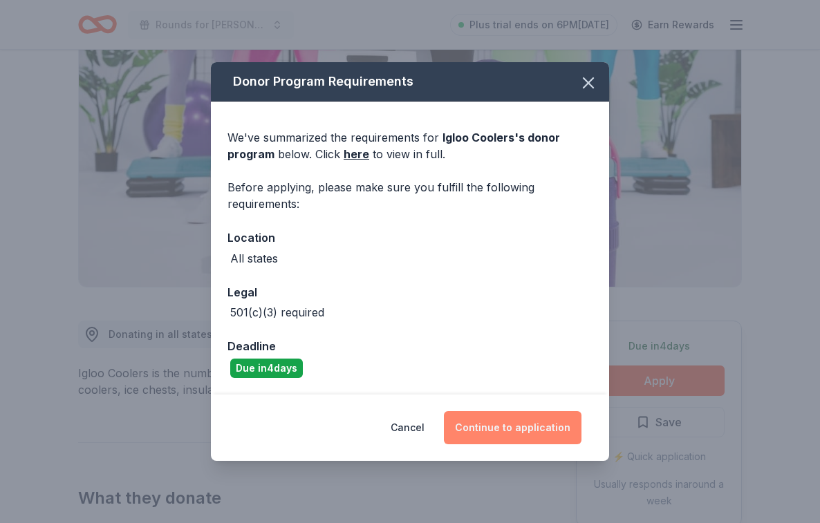 The image size is (820, 523). Describe the element at coordinates (410, 238) in the screenshot. I see `div: Location` at that location.